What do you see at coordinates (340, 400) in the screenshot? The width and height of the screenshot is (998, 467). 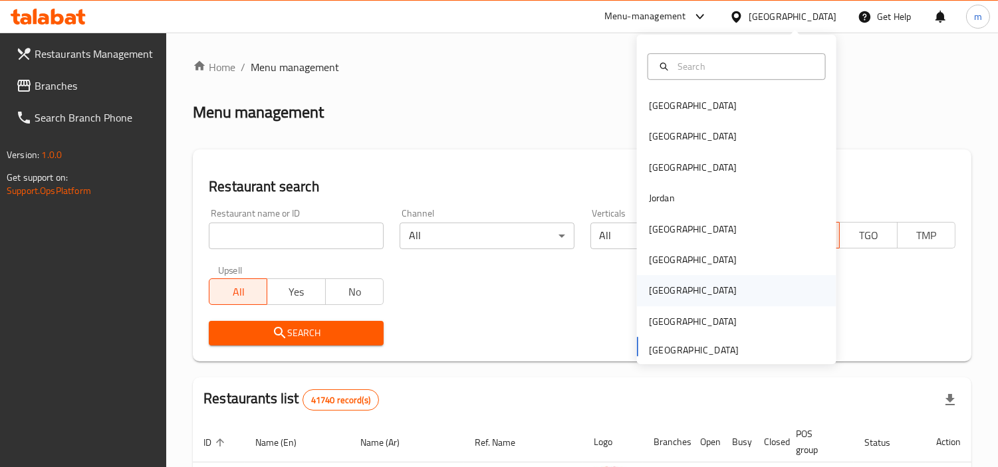 I see `span: 41740 record(s)` at bounding box center [340, 400].